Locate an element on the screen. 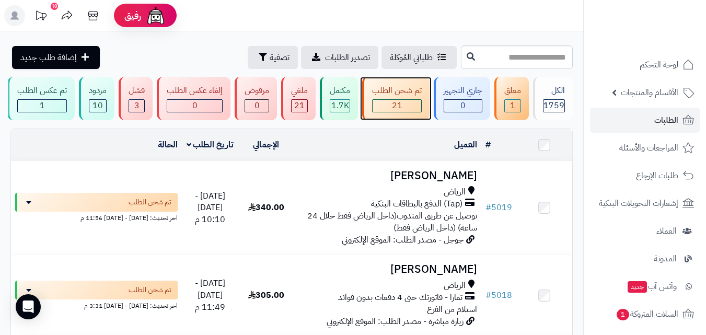 This screenshot has width=706, height=335. a: العملاء is located at coordinates (645, 231).